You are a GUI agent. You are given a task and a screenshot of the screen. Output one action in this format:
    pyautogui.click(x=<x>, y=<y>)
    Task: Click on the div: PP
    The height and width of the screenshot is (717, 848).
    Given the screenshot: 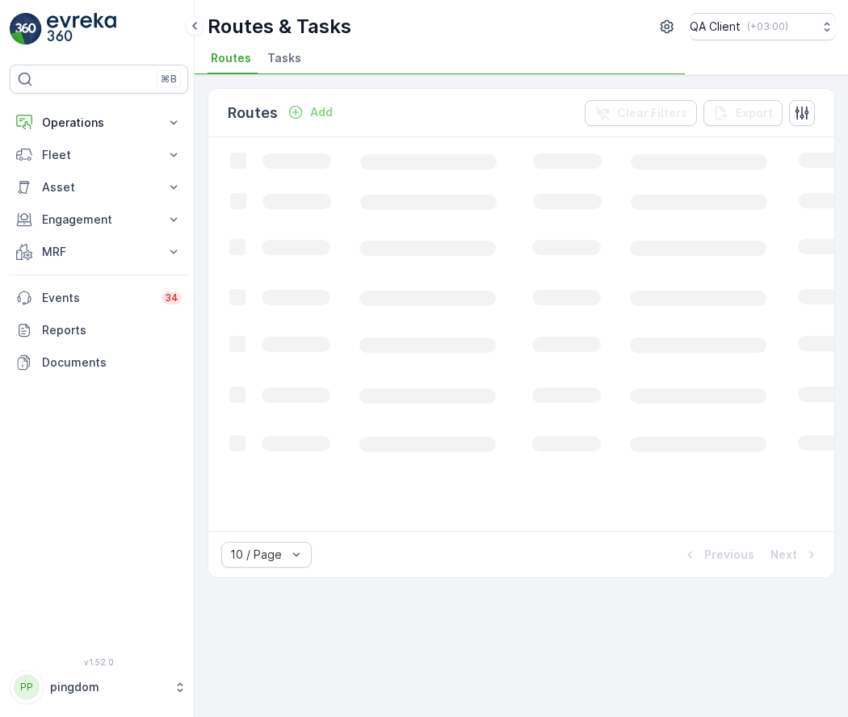 What is the action you would take?
    pyautogui.click(x=27, y=687)
    